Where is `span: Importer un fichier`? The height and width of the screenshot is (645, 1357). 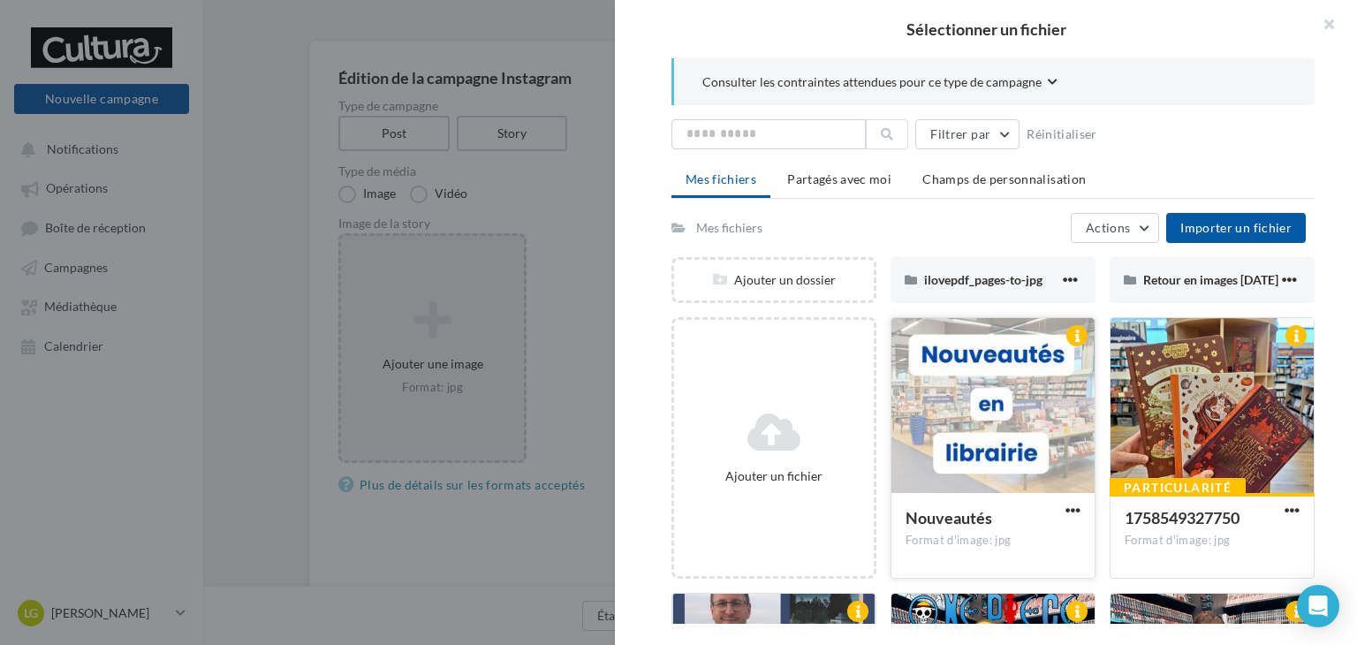
span: Importer un fichier is located at coordinates (1236, 227).